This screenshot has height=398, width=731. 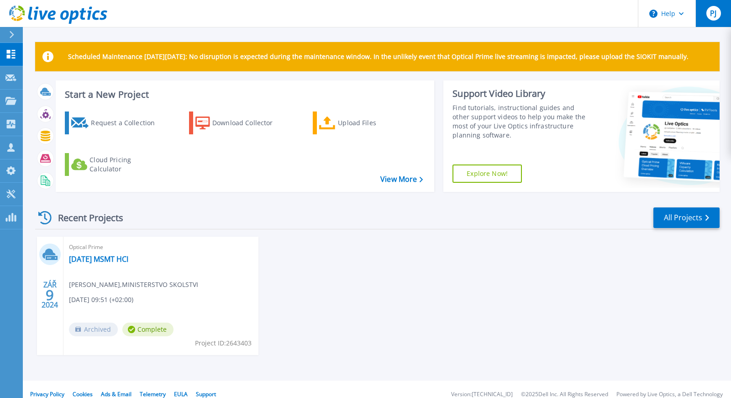 I want to click on div: Support Video Library, so click(x=522, y=94).